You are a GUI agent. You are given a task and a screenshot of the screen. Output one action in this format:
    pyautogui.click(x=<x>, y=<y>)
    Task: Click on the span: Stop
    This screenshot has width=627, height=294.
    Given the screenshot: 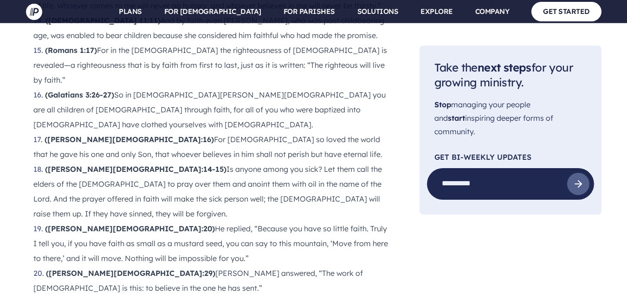 What is the action you would take?
    pyautogui.click(x=443, y=105)
    